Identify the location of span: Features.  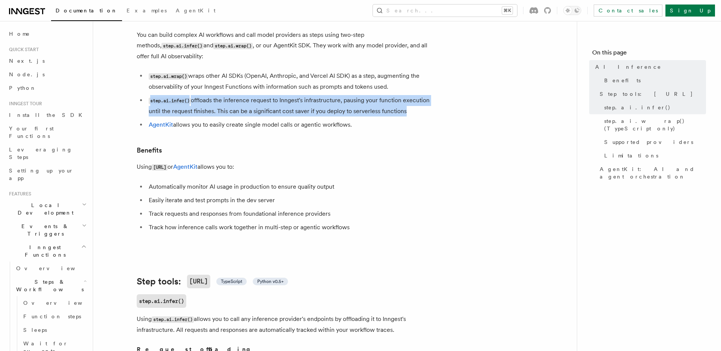
(18, 194).